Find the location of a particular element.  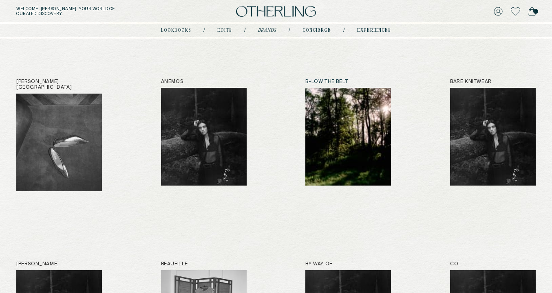

a: 1 is located at coordinates (532, 11).